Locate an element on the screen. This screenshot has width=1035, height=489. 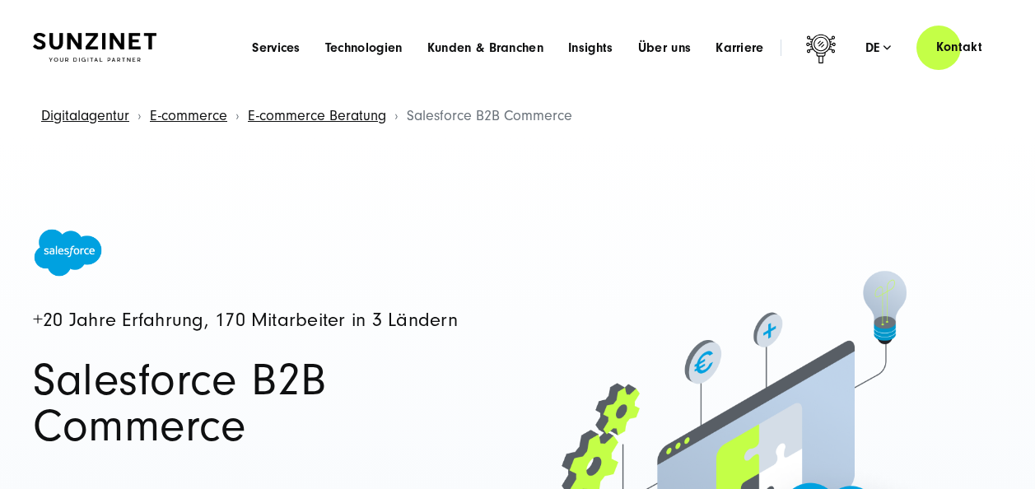
span: Insights is located at coordinates (591, 48).